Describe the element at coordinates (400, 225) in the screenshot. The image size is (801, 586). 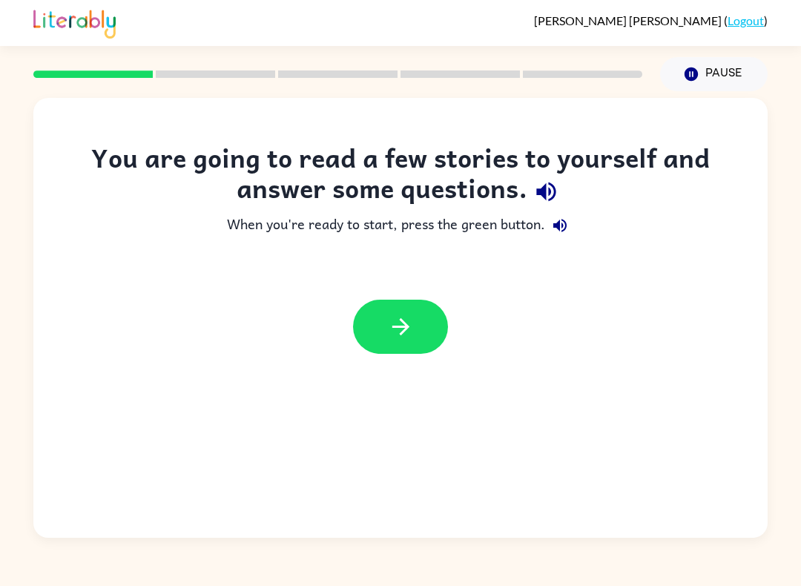
I see `div: When you're ready to start, press the green button.` at that location.